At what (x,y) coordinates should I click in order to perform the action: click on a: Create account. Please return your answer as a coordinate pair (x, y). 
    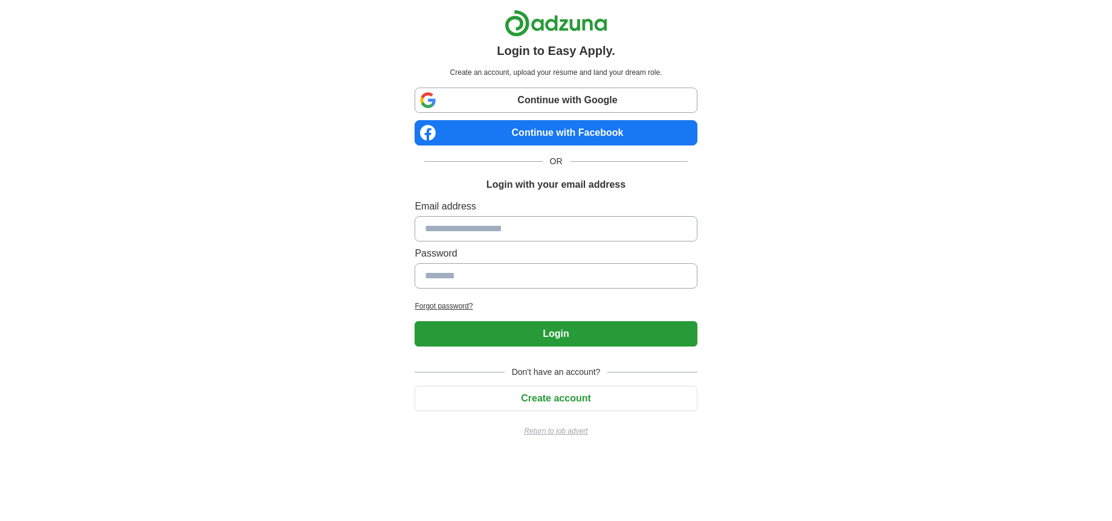
    Looking at the image, I should click on (555, 398).